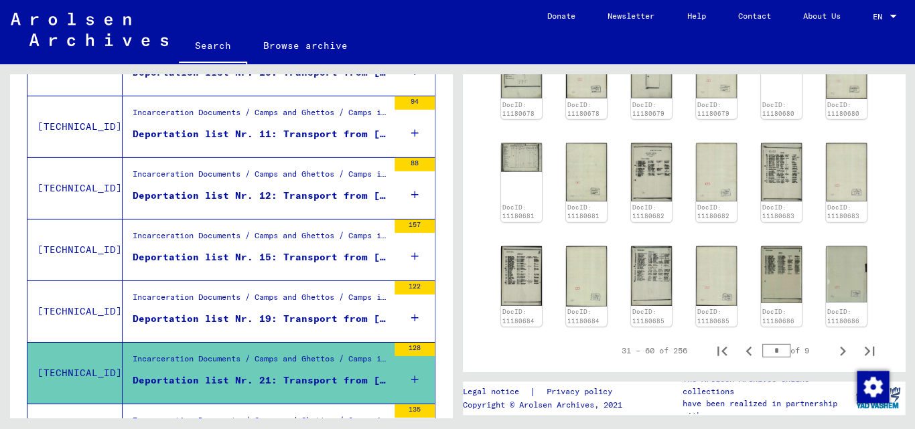 This screenshot has height=429, width=915. Describe the element at coordinates (545, 405) in the screenshot. I see `p: Copyright © Arolsen Archives, 2021` at that location.